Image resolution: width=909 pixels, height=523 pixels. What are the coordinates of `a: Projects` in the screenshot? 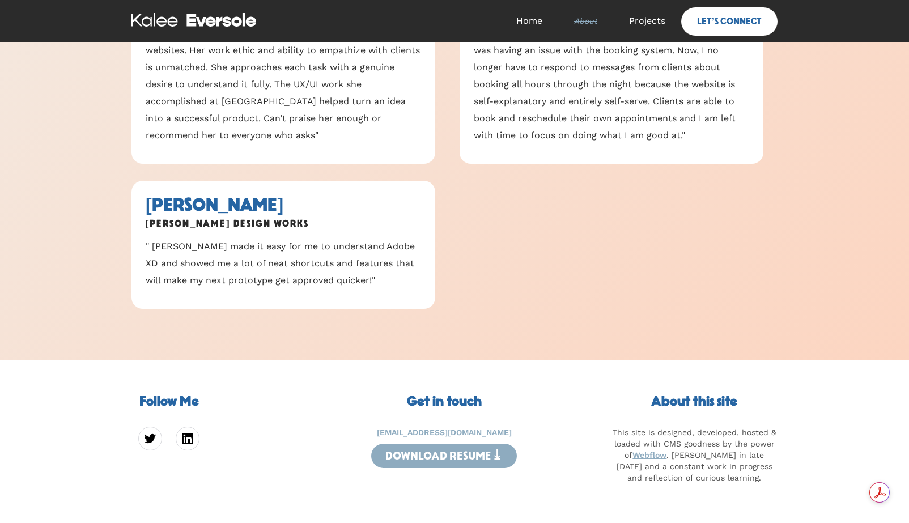 It's located at (647, 21).